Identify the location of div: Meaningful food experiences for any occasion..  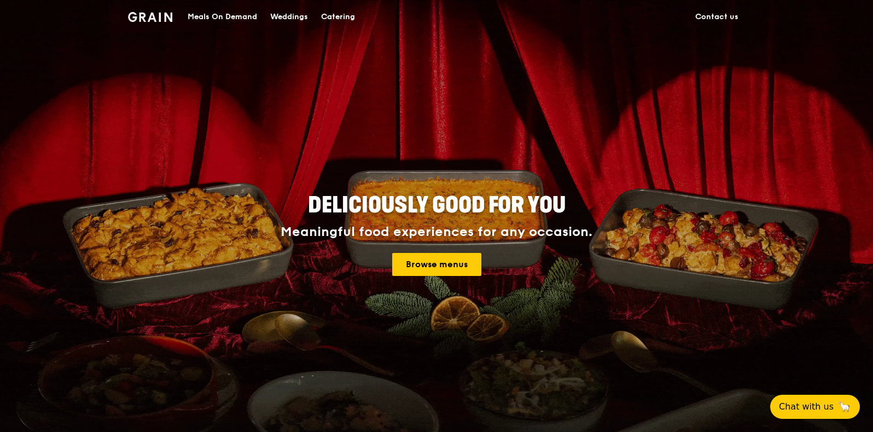
(437, 232).